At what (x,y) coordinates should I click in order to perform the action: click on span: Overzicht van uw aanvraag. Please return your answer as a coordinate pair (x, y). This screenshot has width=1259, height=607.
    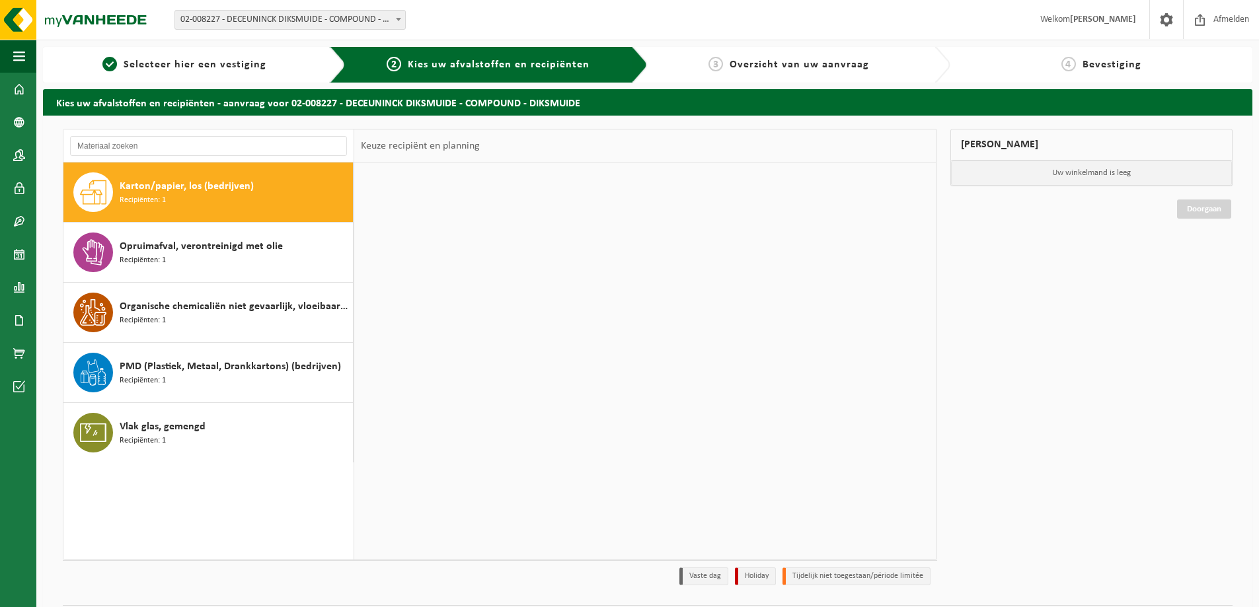
    Looking at the image, I should click on (799, 65).